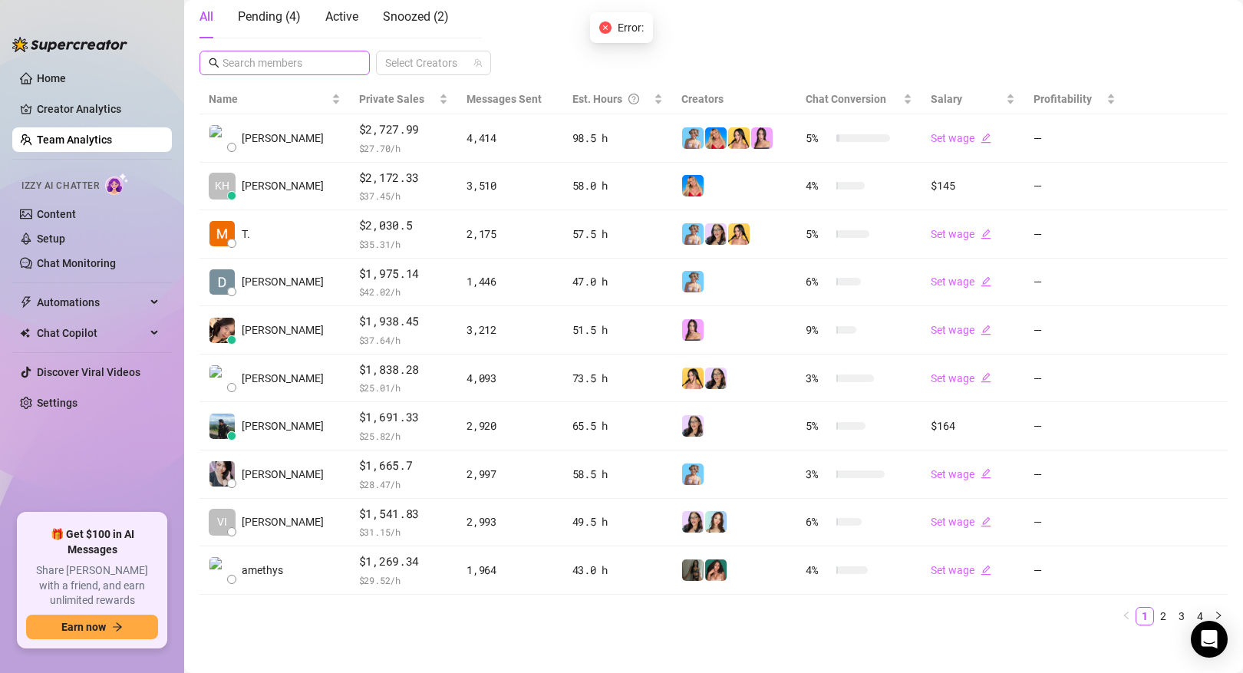 The width and height of the screenshot is (1243, 673). Describe the element at coordinates (509, 186) in the screenshot. I see `div: 3,510` at that location.